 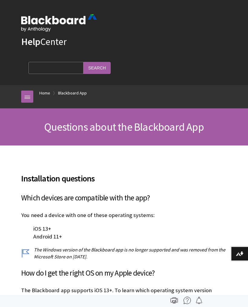 I want to click on a: Blackboard App, so click(x=72, y=93).